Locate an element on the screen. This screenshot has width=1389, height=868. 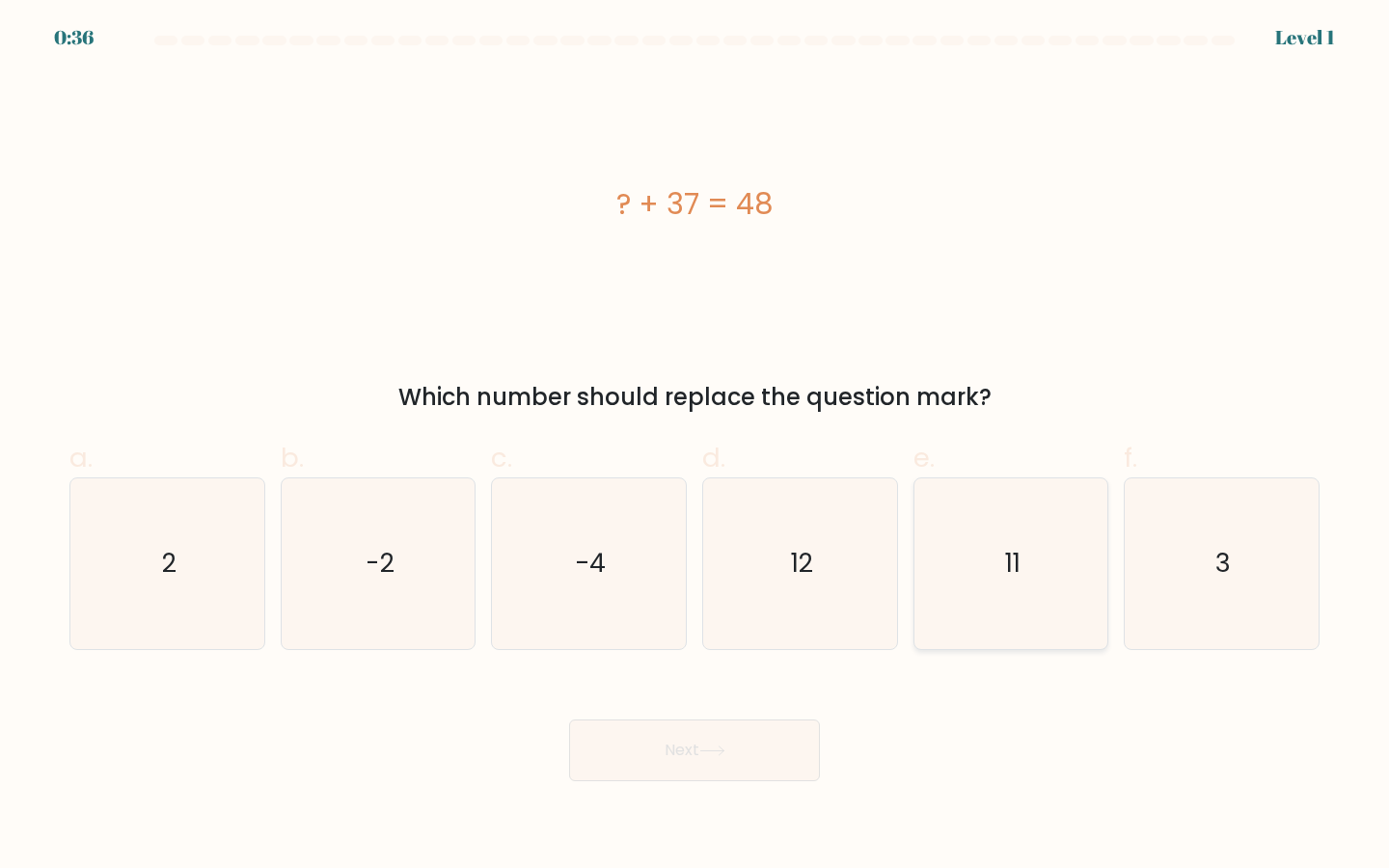
span: f. is located at coordinates (1130, 457).